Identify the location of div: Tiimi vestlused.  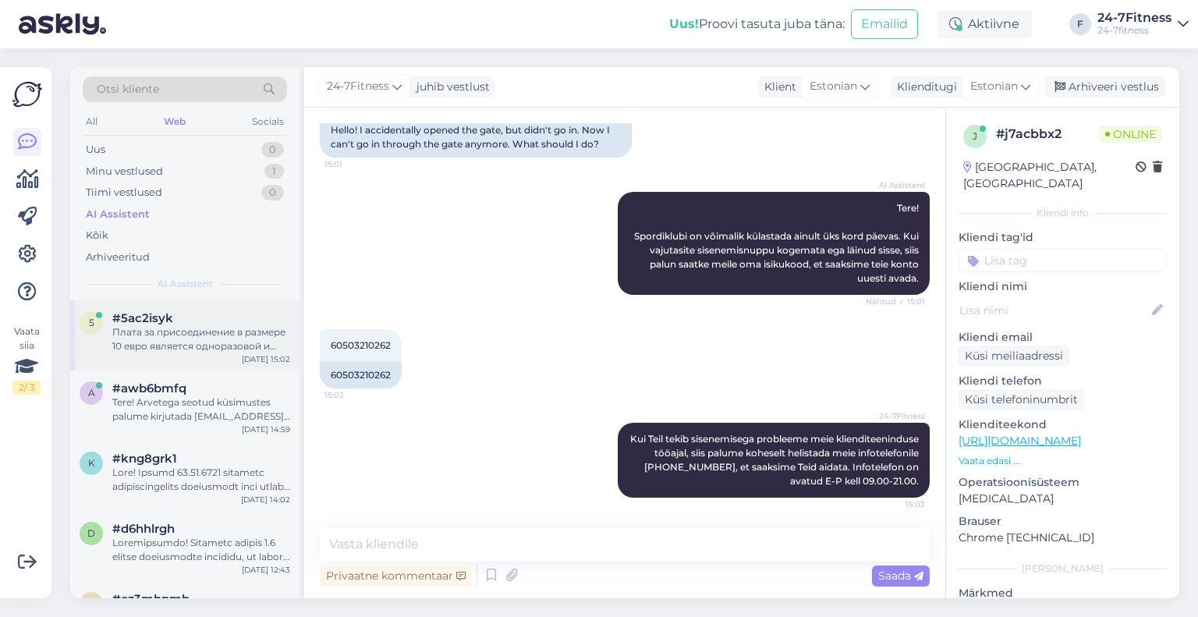
(124, 193).